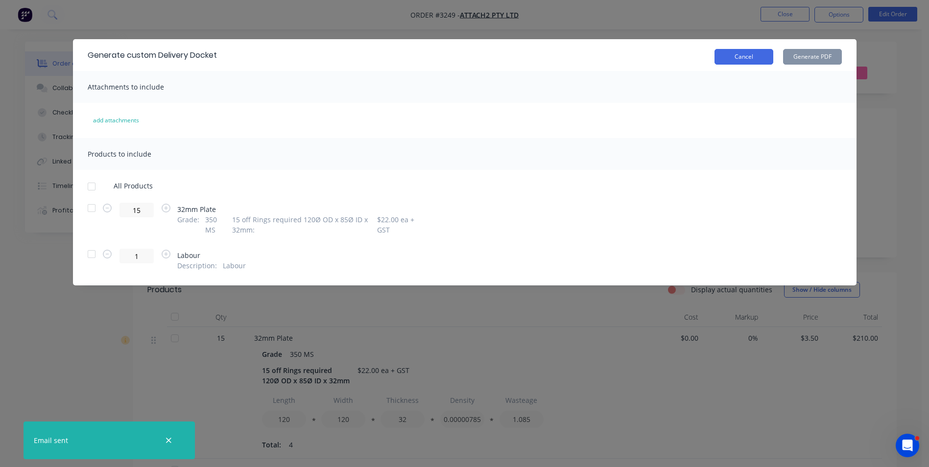  What do you see at coordinates (119, 154) in the screenshot?
I see `span: Products to include` at bounding box center [119, 154].